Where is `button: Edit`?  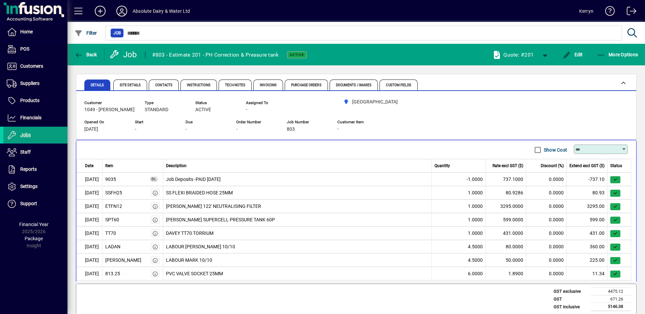 button: Edit is located at coordinates (573, 55).